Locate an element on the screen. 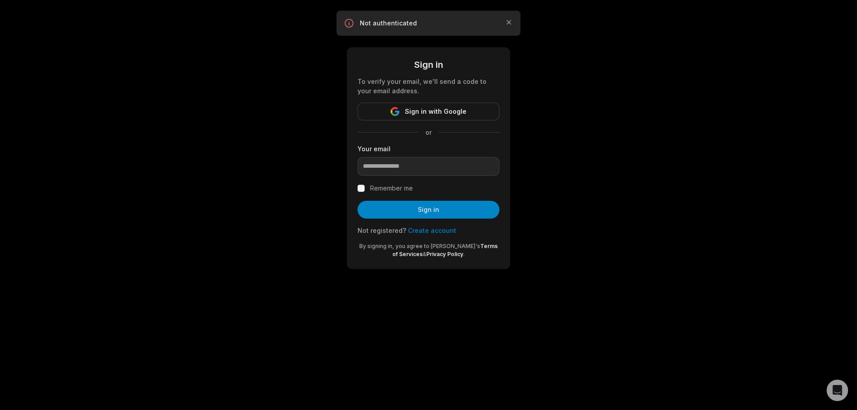  label: Your email is located at coordinates (428, 149).